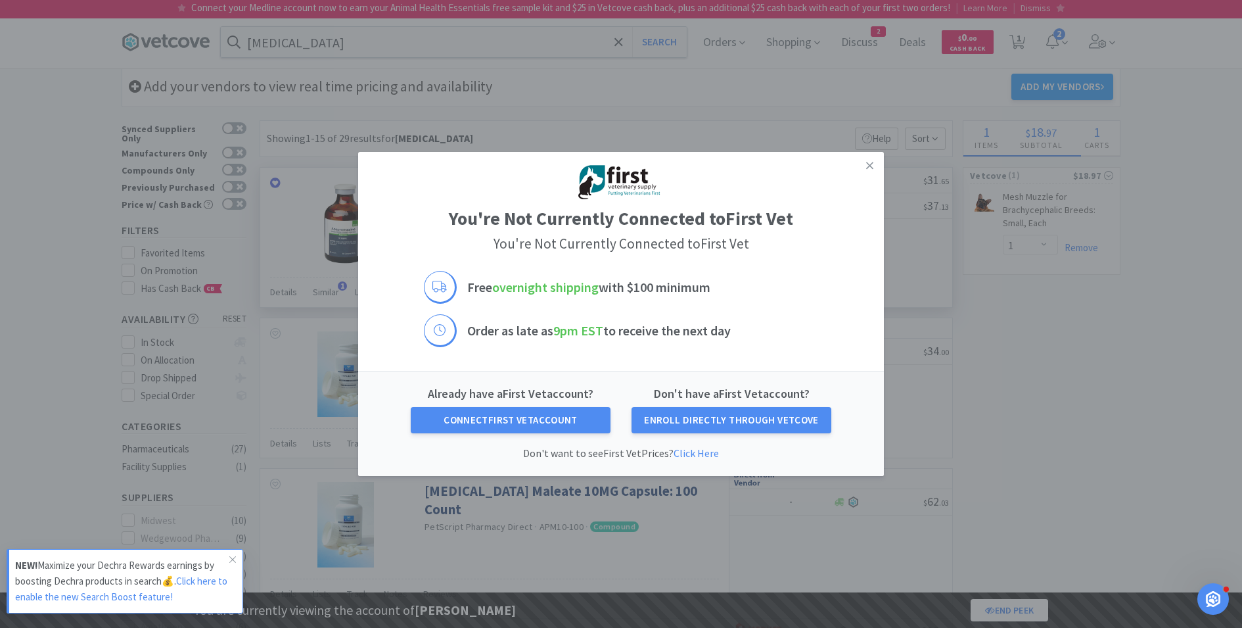 Image resolution: width=1242 pixels, height=628 pixels. What do you see at coordinates (731, 420) in the screenshot?
I see `button: Enroll Directly through Vetcove` at bounding box center [731, 420].